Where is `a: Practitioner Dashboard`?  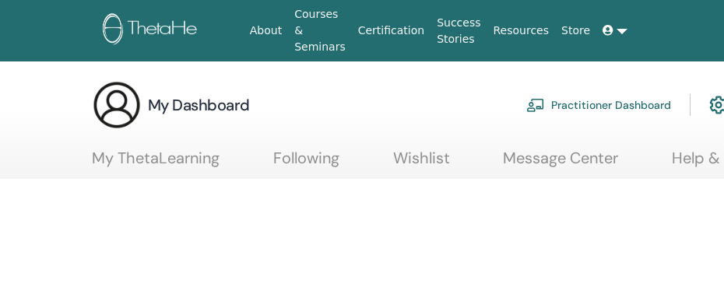 a: Practitioner Dashboard is located at coordinates (598, 105).